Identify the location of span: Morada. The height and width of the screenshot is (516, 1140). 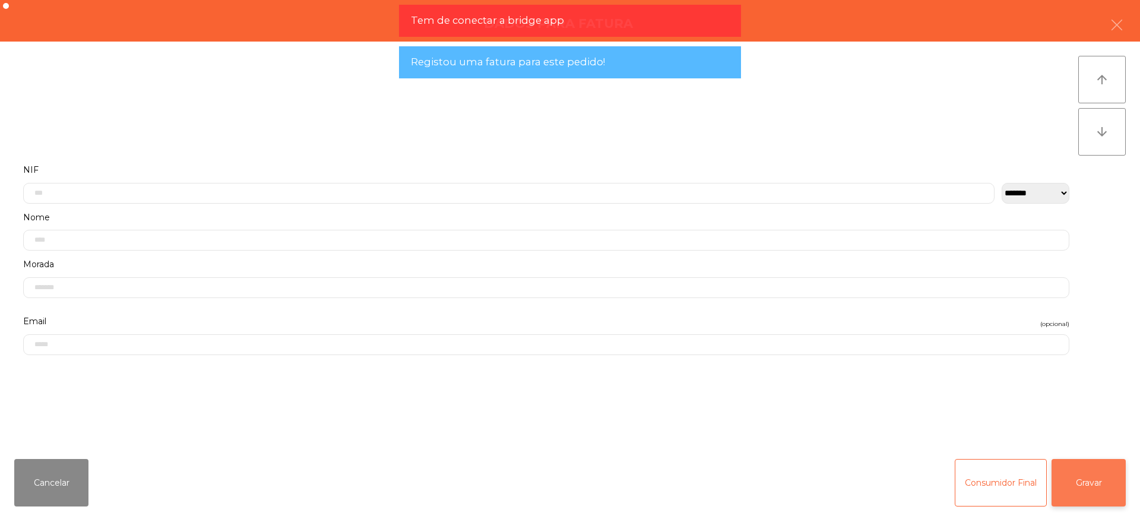
(39, 264).